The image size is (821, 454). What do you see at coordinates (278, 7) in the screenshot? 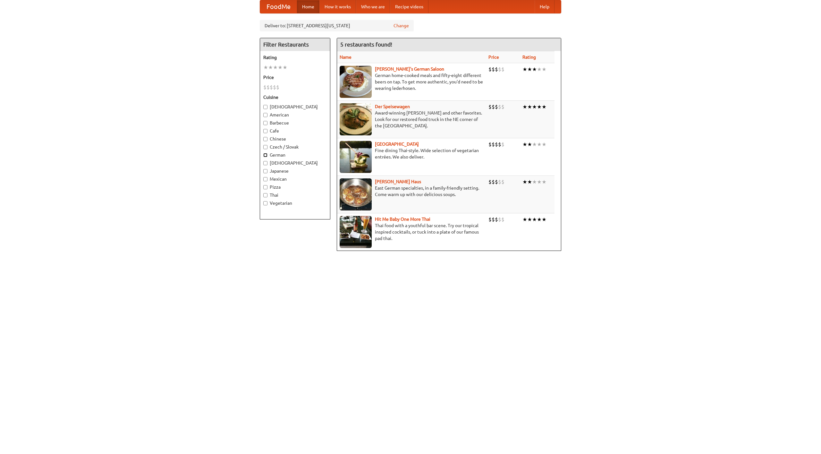
I see `a: FoodMe` at bounding box center [278, 7].